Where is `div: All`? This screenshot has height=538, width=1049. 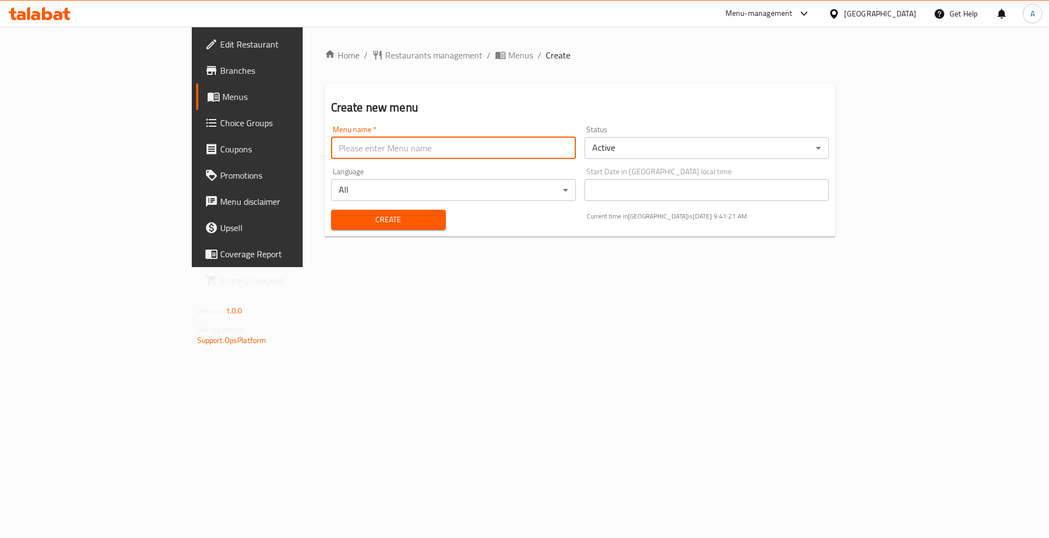 div: All is located at coordinates (454, 190).